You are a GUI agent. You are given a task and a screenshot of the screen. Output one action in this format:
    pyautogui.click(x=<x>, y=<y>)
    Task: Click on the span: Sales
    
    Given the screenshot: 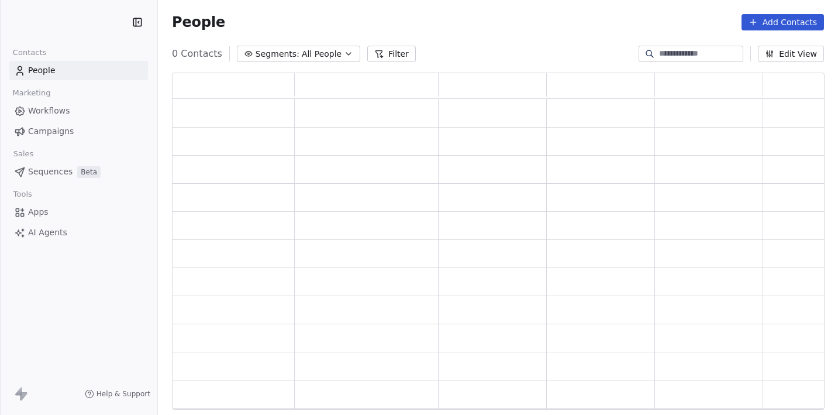 What is the action you would take?
    pyautogui.click(x=23, y=154)
    